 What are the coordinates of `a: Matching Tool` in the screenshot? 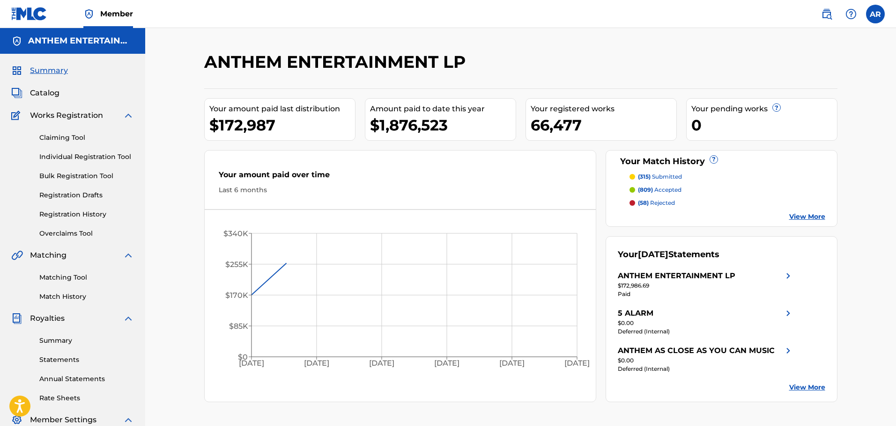 It's located at (87, 278).